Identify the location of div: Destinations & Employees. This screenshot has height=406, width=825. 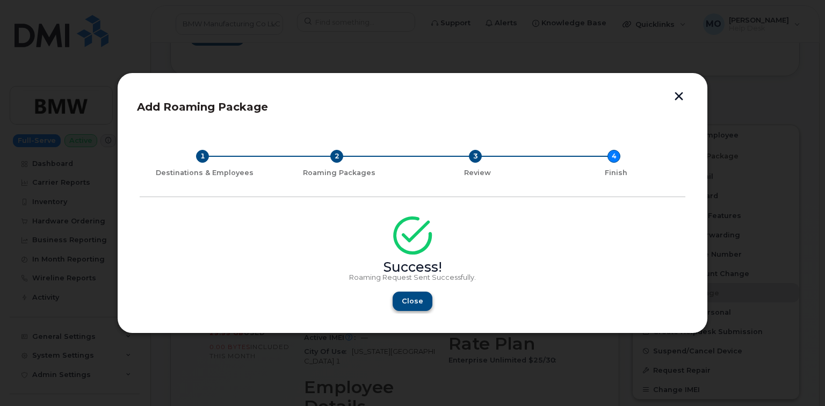
(205, 173).